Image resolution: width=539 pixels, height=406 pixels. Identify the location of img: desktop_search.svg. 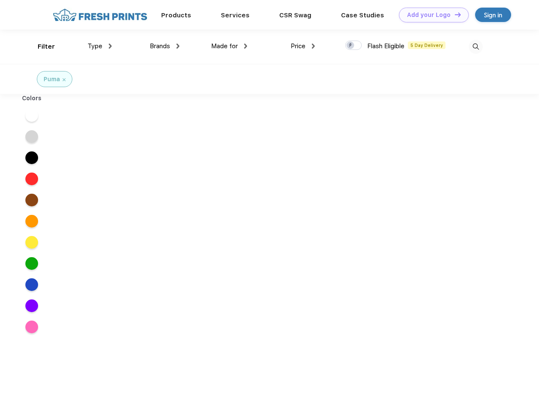
(475, 46).